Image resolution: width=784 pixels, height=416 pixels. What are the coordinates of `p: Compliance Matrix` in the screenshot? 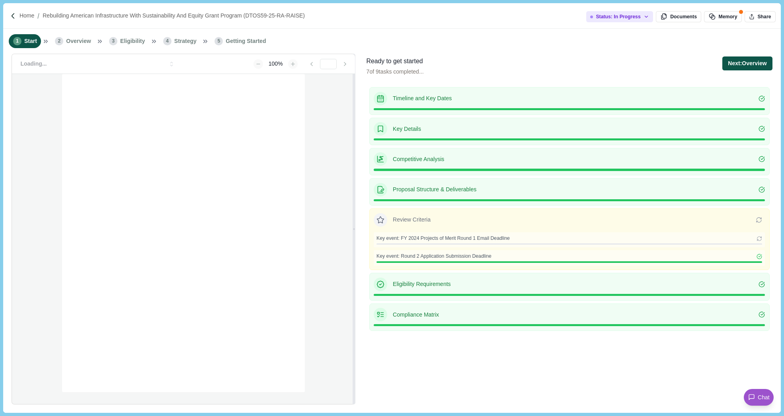 It's located at (576, 315).